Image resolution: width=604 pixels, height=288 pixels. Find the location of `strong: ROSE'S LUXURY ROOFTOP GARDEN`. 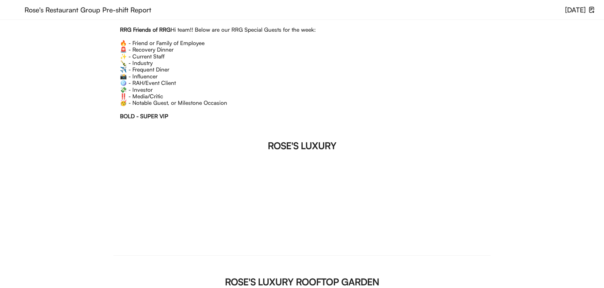

strong: ROSE'S LUXURY ROOFTOP GARDEN is located at coordinates (302, 282).